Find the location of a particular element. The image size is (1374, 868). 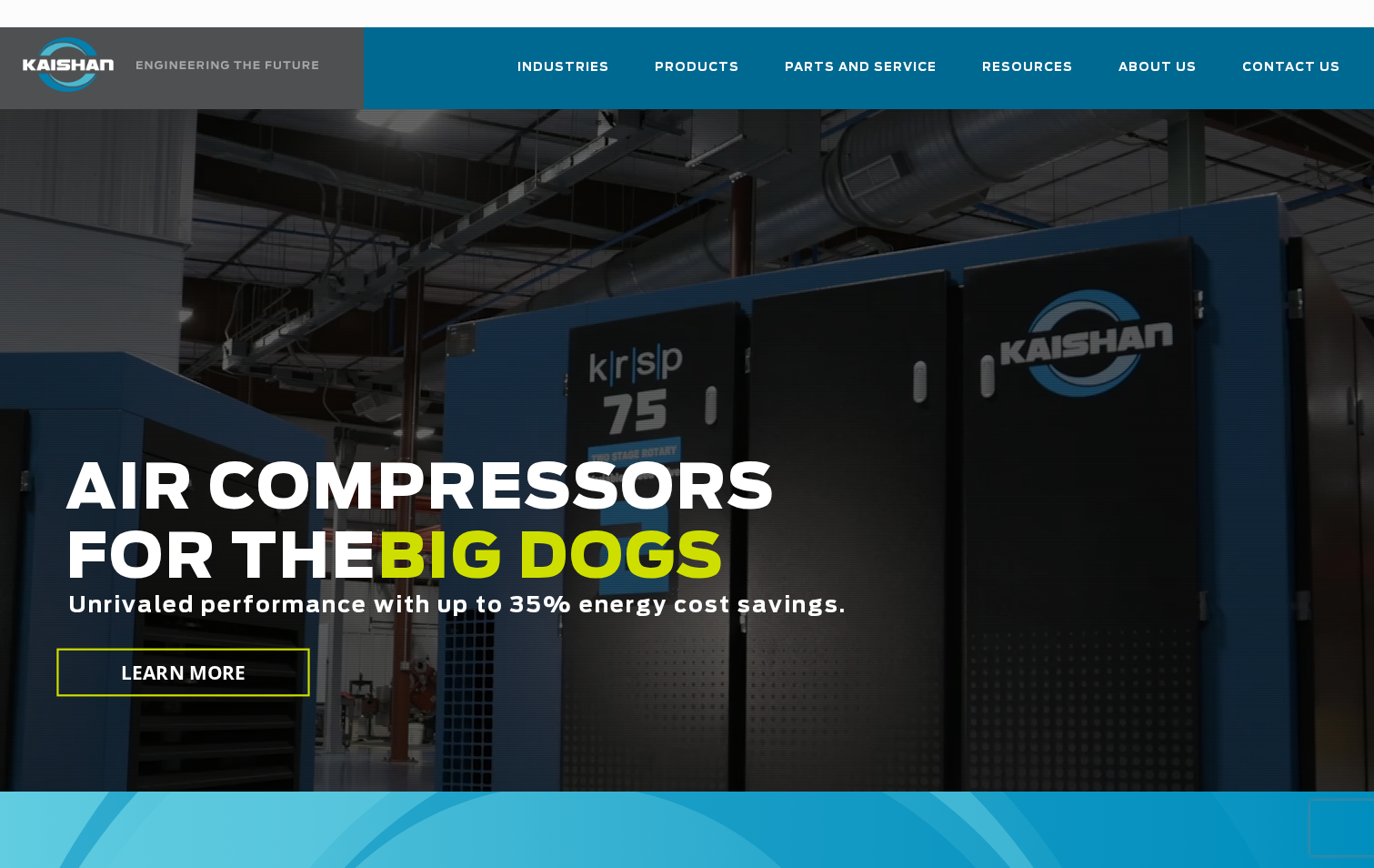

a: Contact Us is located at coordinates (1291, 75).